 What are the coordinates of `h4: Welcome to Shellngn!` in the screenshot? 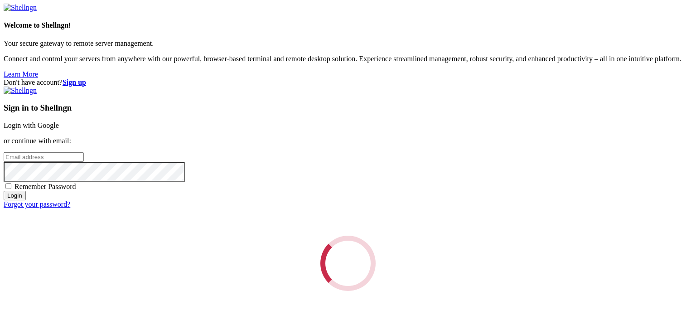 It's located at (348, 25).